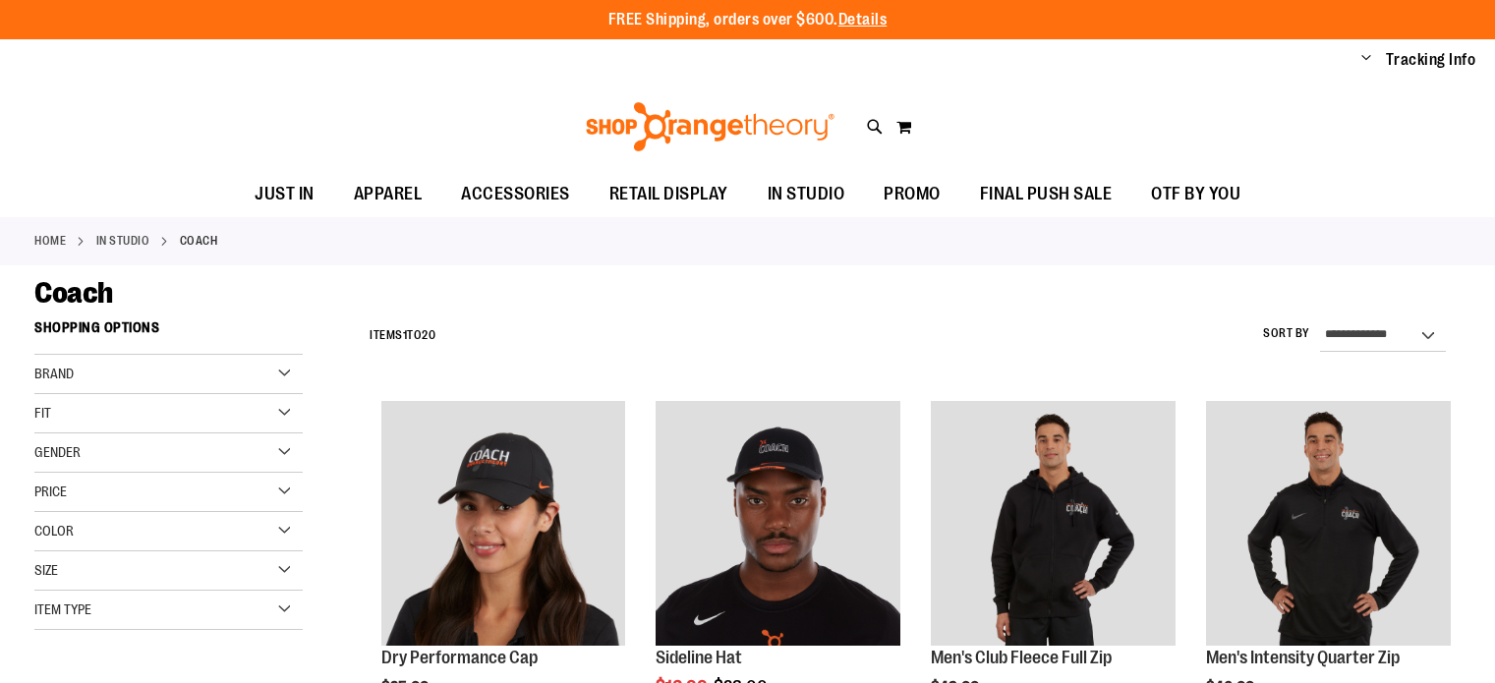  Describe the element at coordinates (1328, 523) in the screenshot. I see `img: OTF Mens Coach FA23 Intensity Quarter Zip - Black primary image` at that location.